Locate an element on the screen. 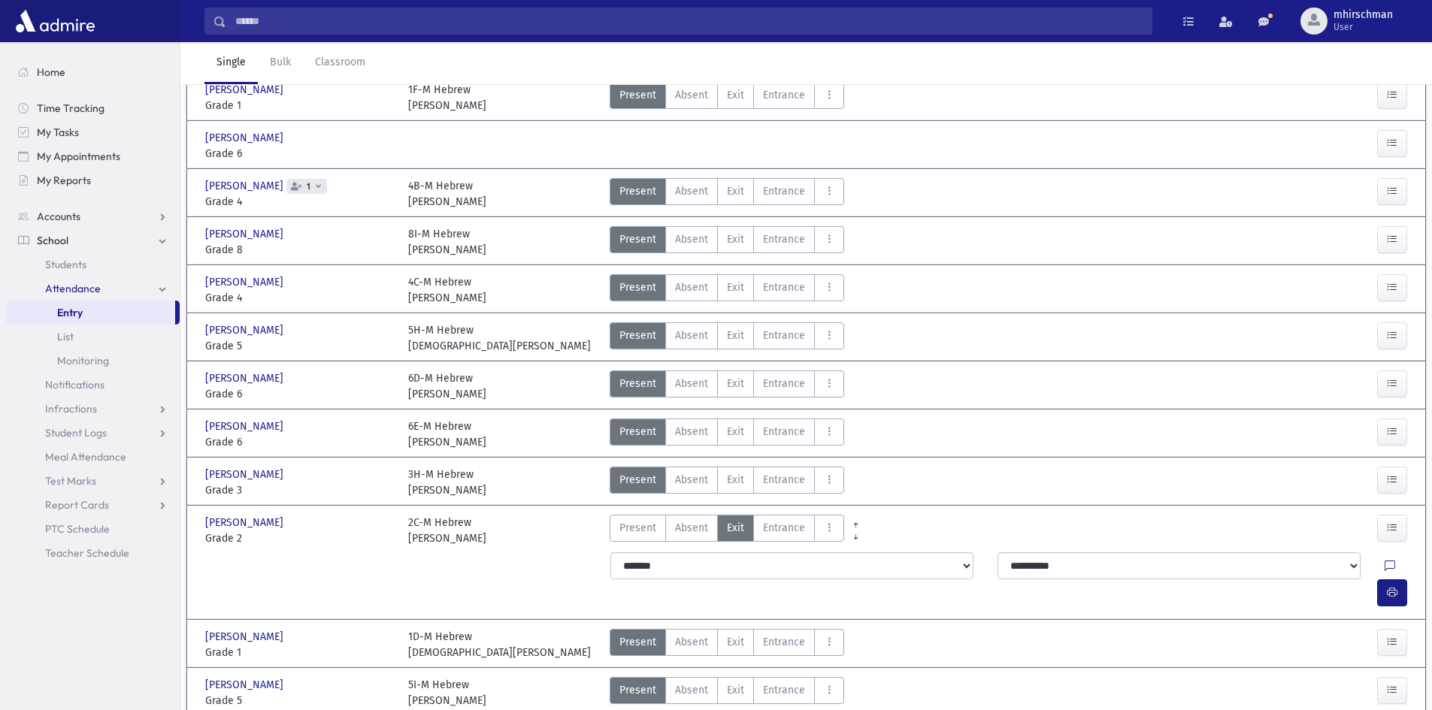  span: Home is located at coordinates (51, 72).